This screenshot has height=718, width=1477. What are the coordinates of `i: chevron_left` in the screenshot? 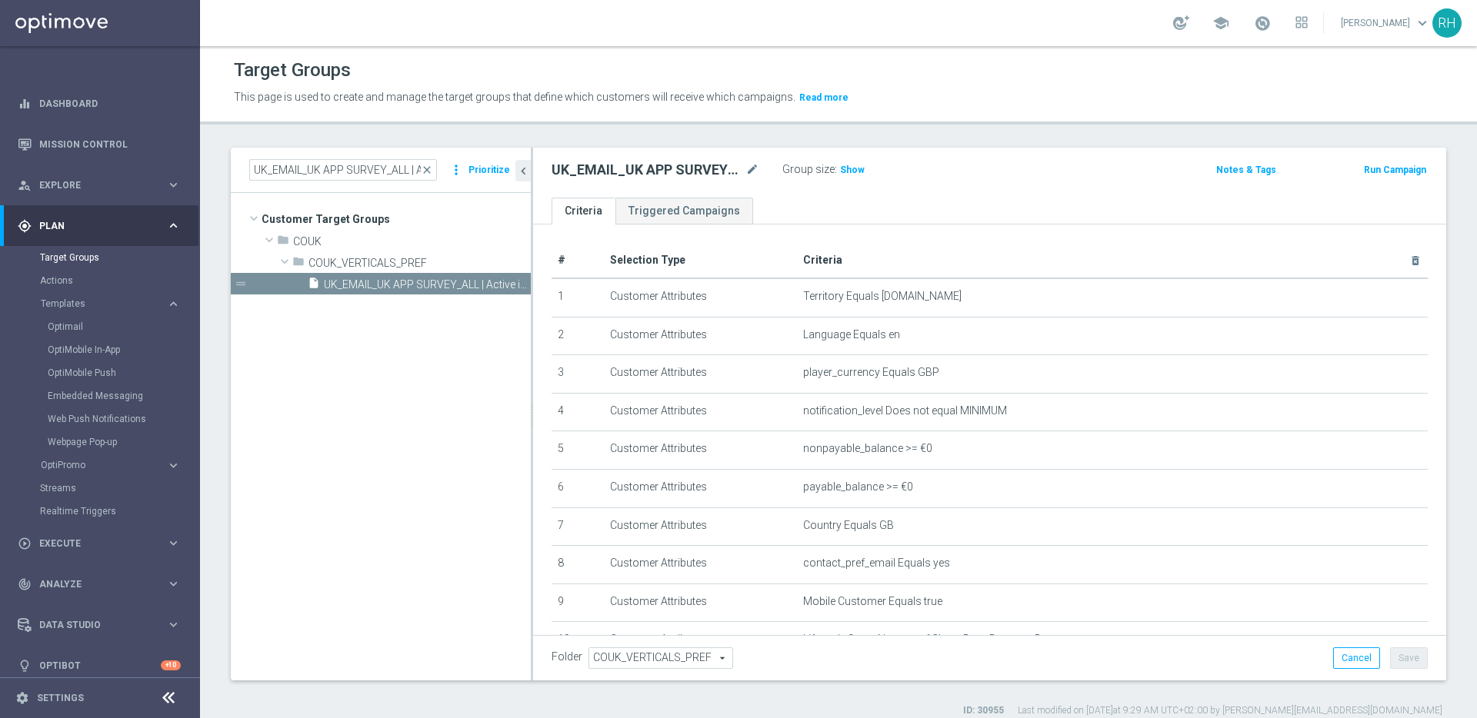 It's located at (523, 171).